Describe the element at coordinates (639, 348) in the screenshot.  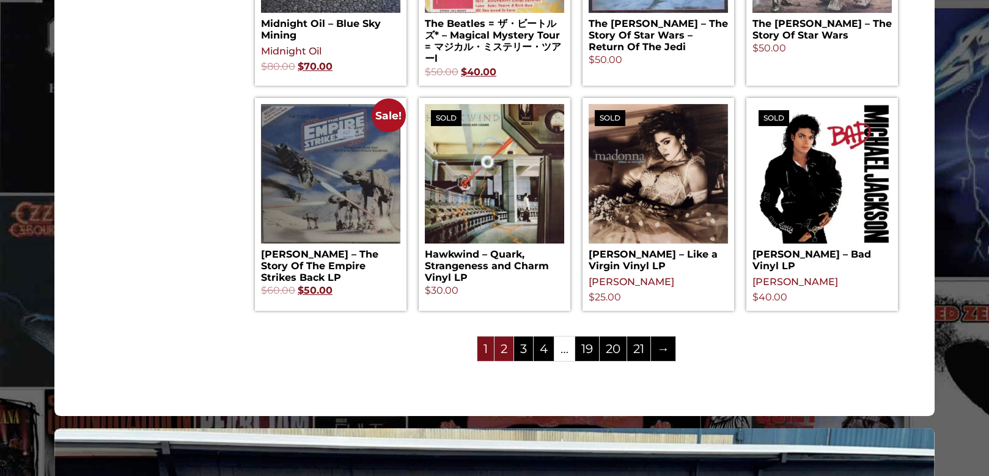
I see `a: Page 21` at that location.